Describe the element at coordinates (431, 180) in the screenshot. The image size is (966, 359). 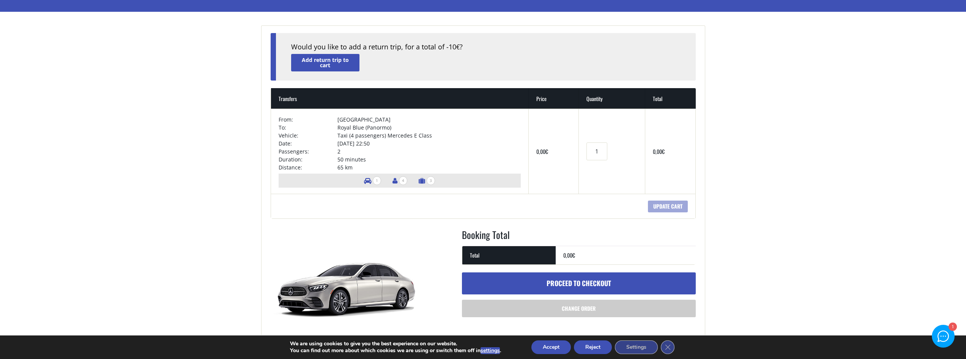
I see `span: 3` at that location.